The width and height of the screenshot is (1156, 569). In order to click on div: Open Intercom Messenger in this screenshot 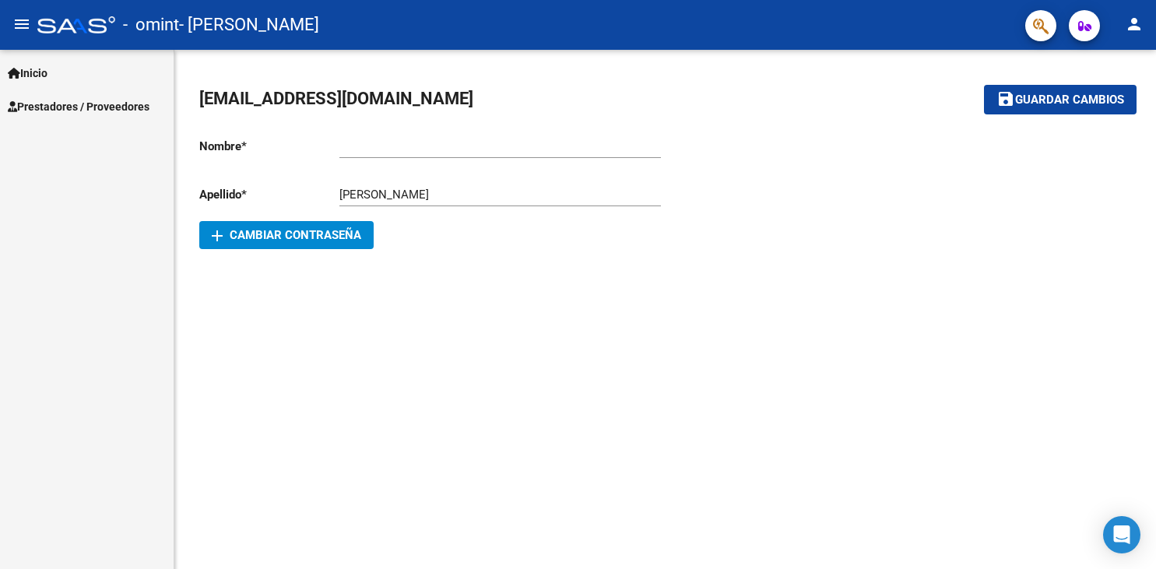, I will do `click(1122, 535)`.